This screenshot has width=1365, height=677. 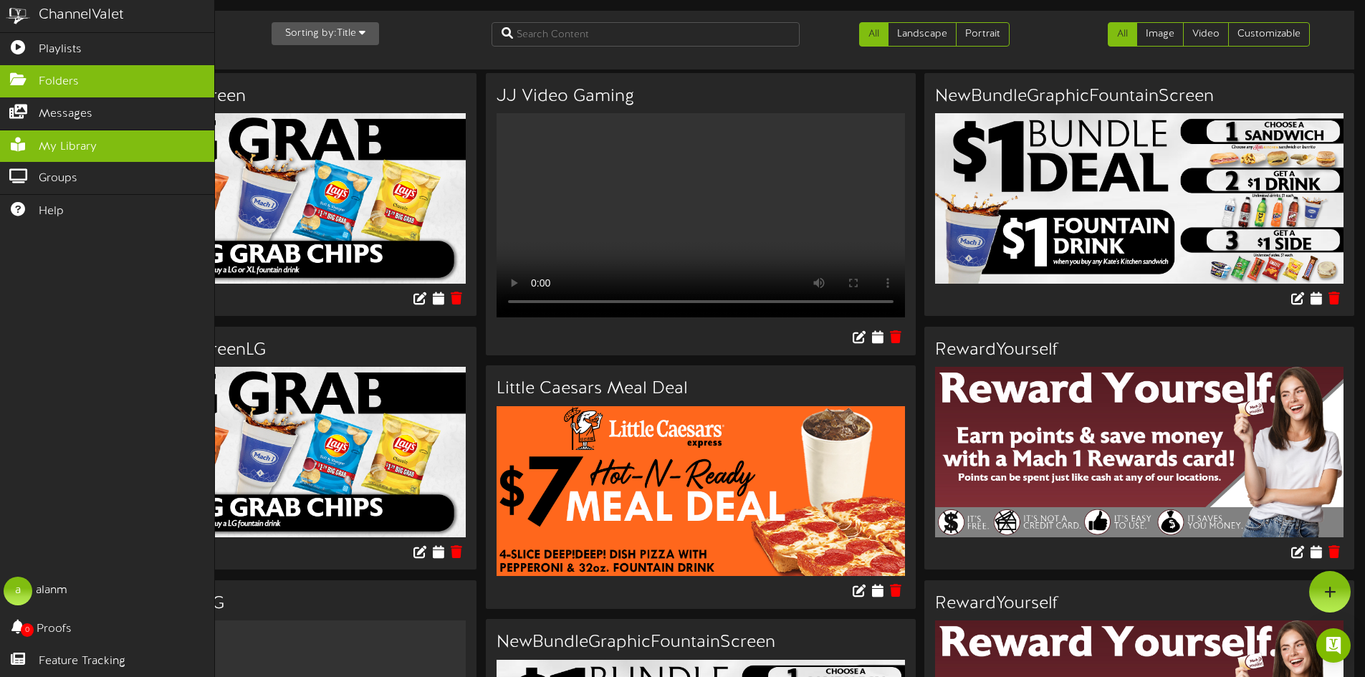 I want to click on span: Playlists, so click(x=60, y=49).